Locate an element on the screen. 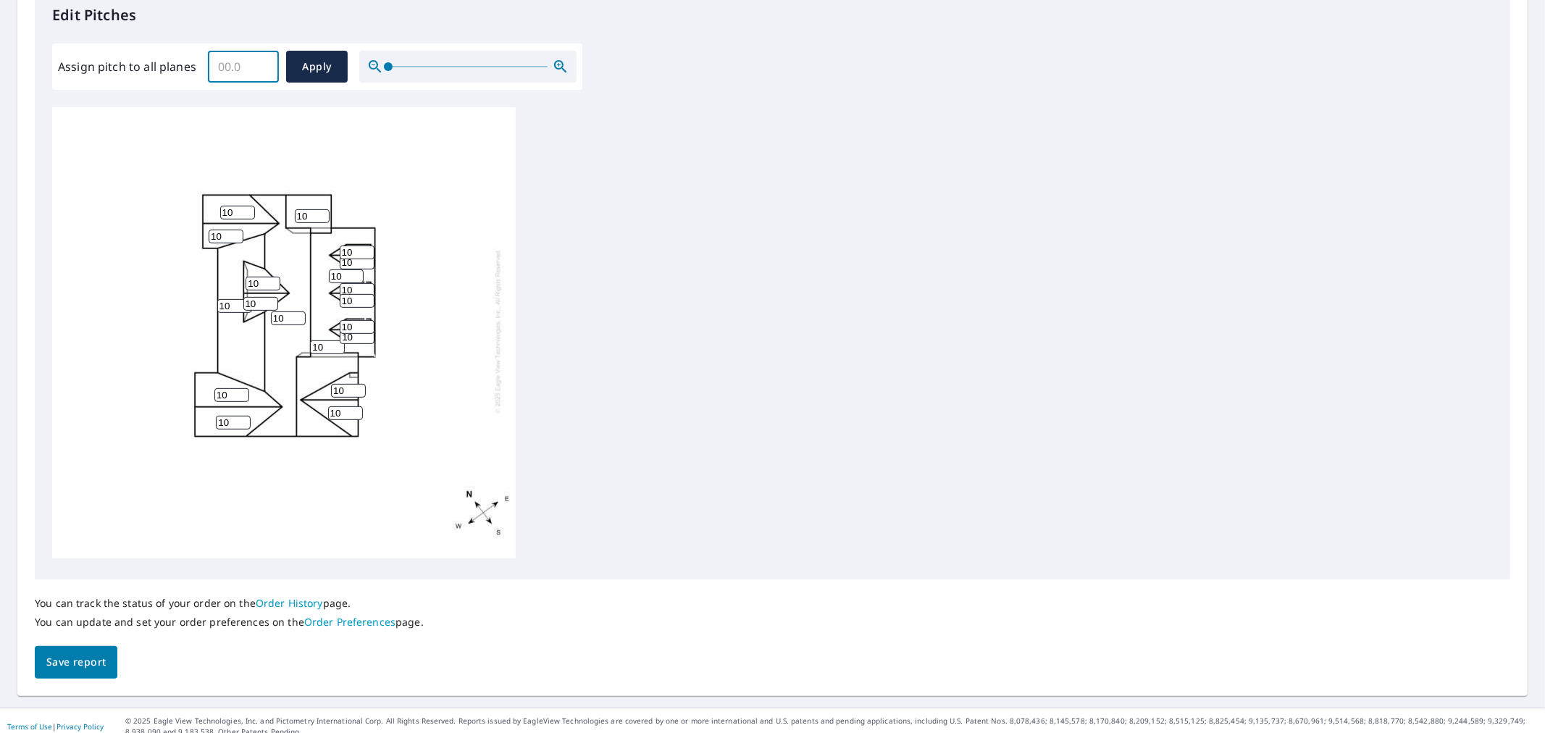 The image size is (1545, 733). label: Assign pitch to all planes is located at coordinates (127, 67).